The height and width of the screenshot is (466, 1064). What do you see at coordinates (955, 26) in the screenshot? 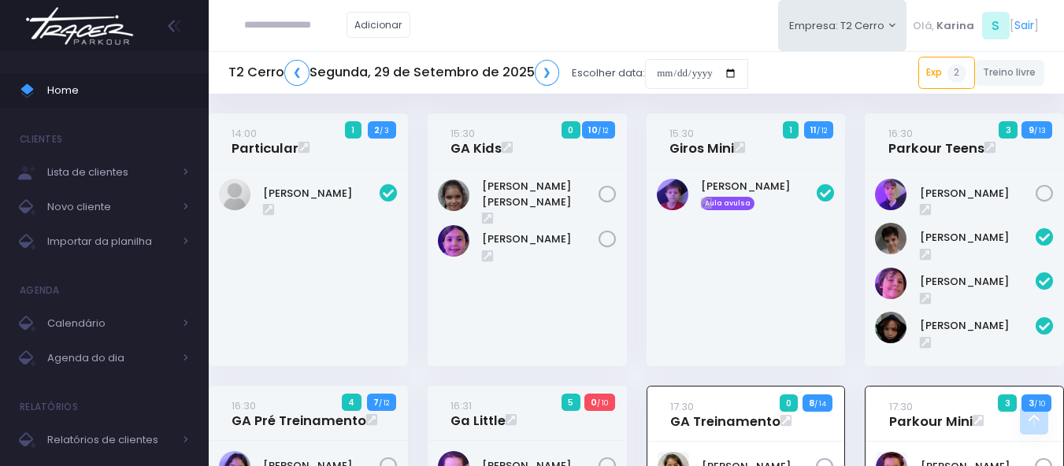
I see `span: Karina` at bounding box center [955, 26].